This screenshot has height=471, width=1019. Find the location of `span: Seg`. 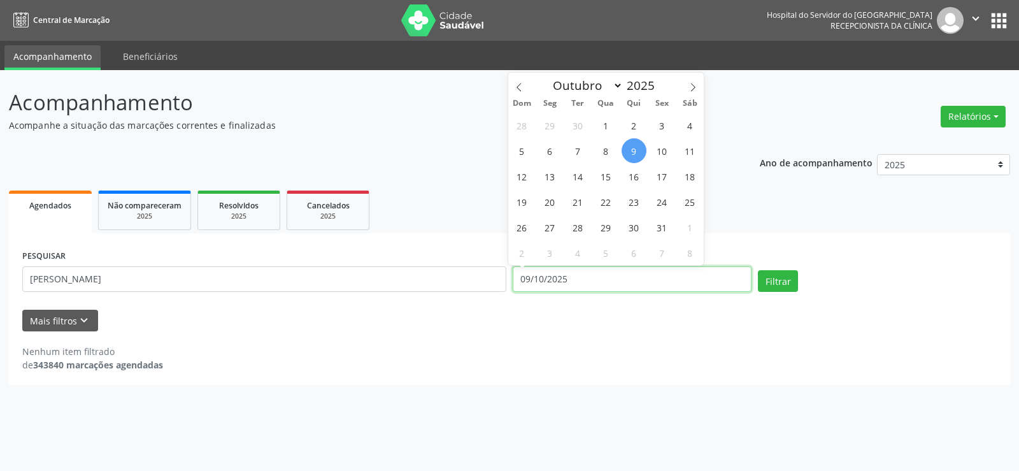

span: Seg is located at coordinates (550, 103).